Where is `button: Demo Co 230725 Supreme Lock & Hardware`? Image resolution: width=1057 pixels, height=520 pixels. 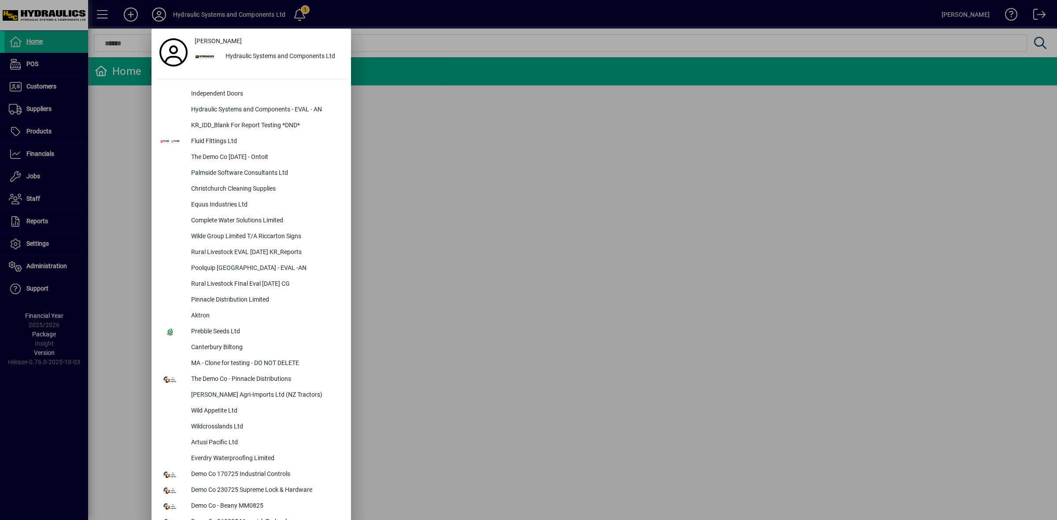
button: Demo Co 230725 Supreme Lock & Hardware is located at coordinates (251, 490).